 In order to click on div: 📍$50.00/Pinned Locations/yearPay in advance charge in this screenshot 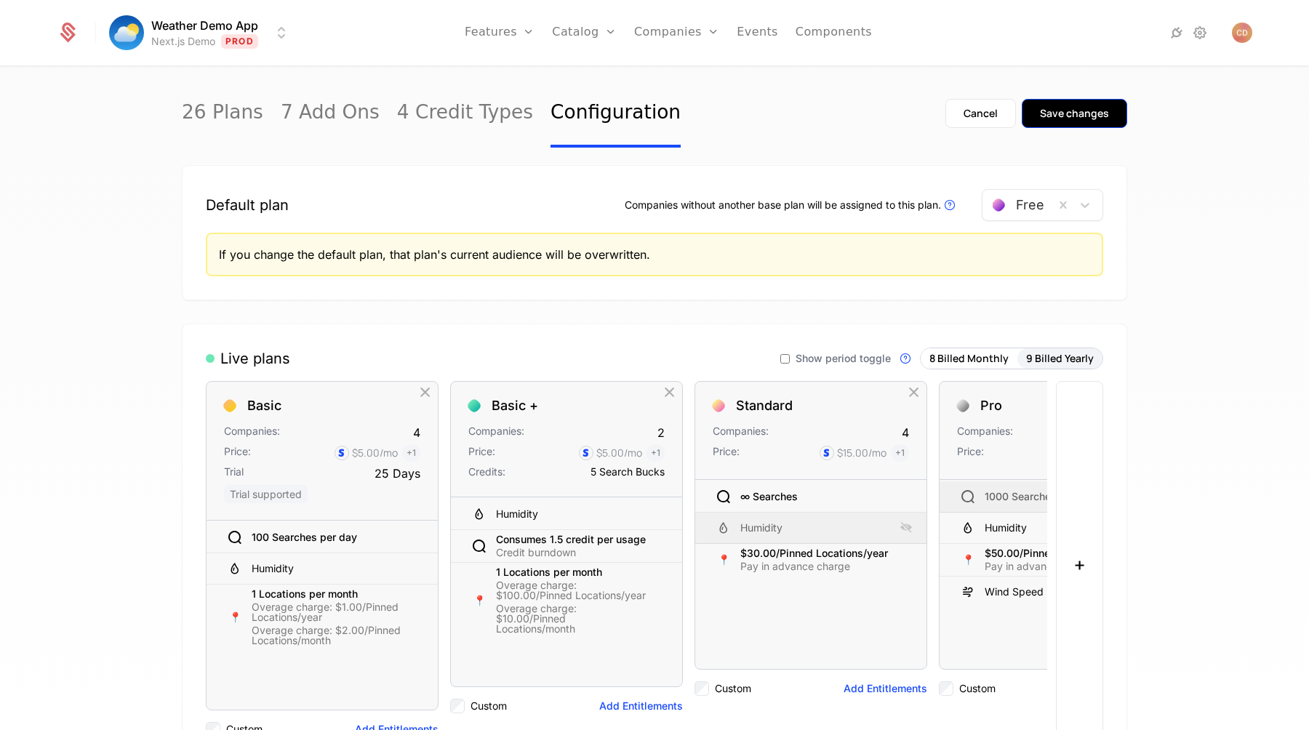, I will do `click(1055, 560)`.